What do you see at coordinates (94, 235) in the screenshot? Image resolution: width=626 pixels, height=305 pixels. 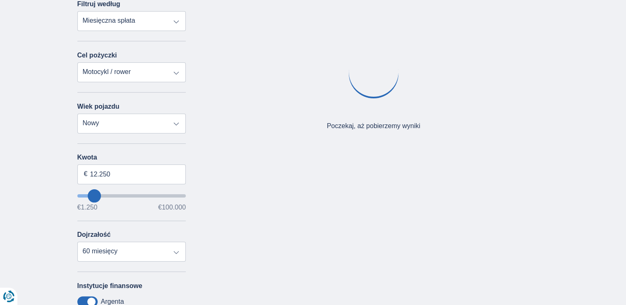 I see `label: Dojrzałość` at bounding box center [94, 235].